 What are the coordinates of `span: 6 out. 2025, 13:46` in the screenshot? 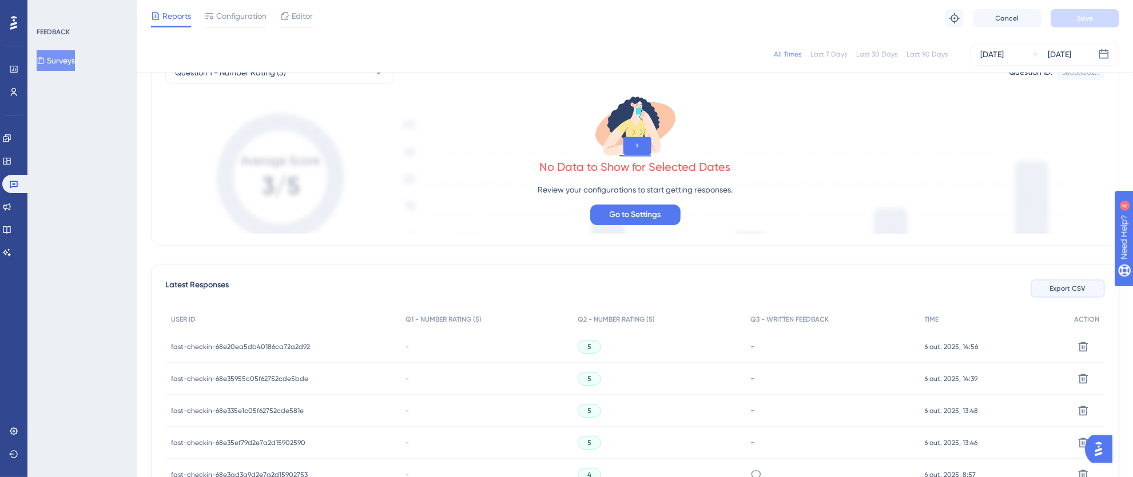 It's located at (951, 443).